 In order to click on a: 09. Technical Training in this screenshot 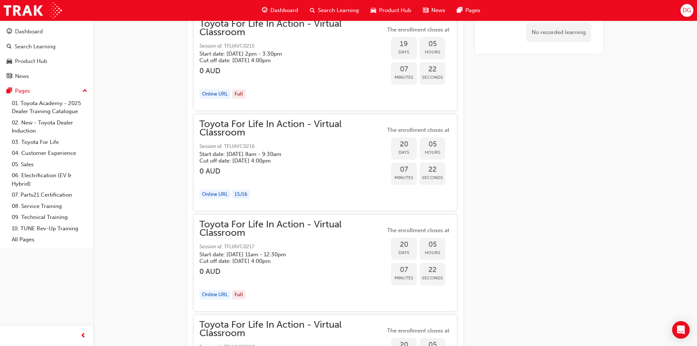, I will do `click(49, 217)`.